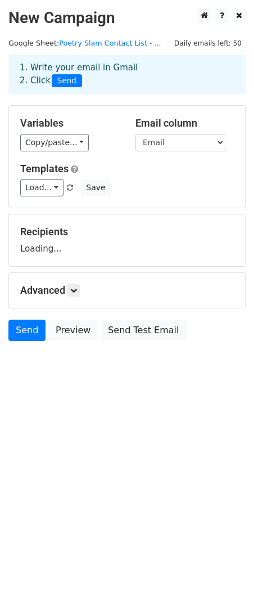 Image resolution: width=254 pixels, height=614 pixels. Describe the element at coordinates (85, 43) in the screenshot. I see `small: Google Sheet:` at that location.